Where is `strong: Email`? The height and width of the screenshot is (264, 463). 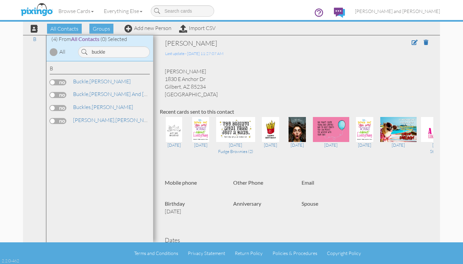 strong: Email is located at coordinates (308, 182).